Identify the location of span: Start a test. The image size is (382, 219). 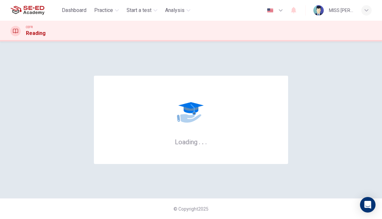
(139, 10).